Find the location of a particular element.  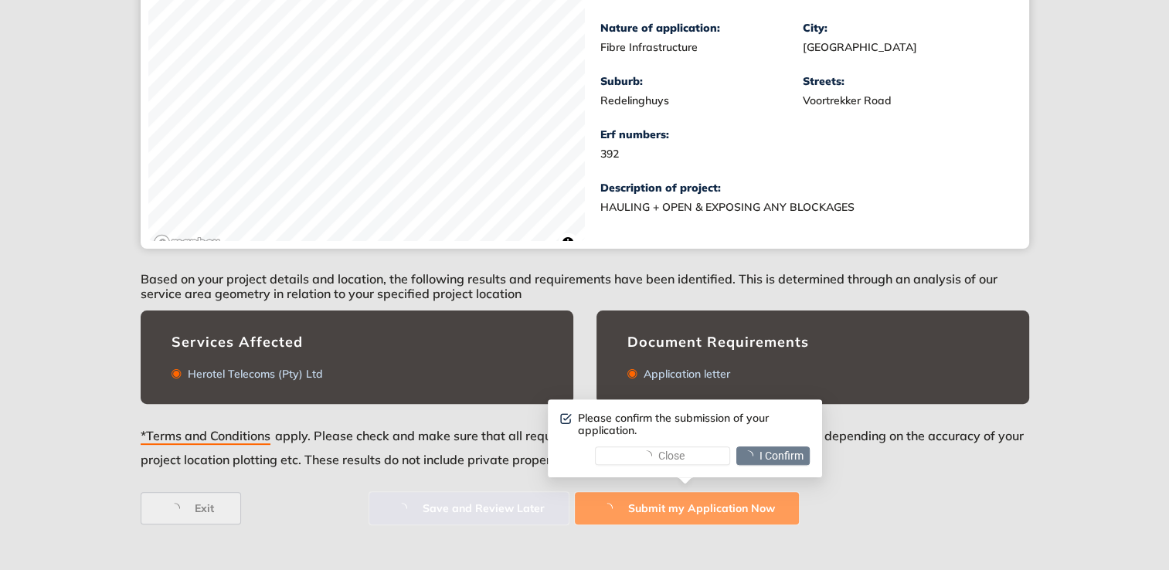

button: Close is located at coordinates (662, 456).